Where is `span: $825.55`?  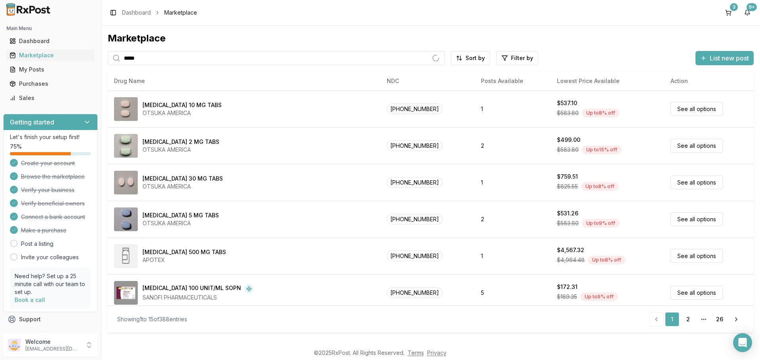 span: $825.55 is located at coordinates (567, 187).